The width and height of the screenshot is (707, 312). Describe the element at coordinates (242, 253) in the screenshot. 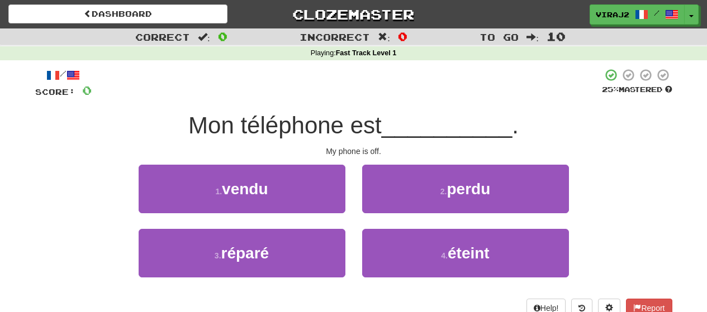

I see `button: 3.réparé` at that location.